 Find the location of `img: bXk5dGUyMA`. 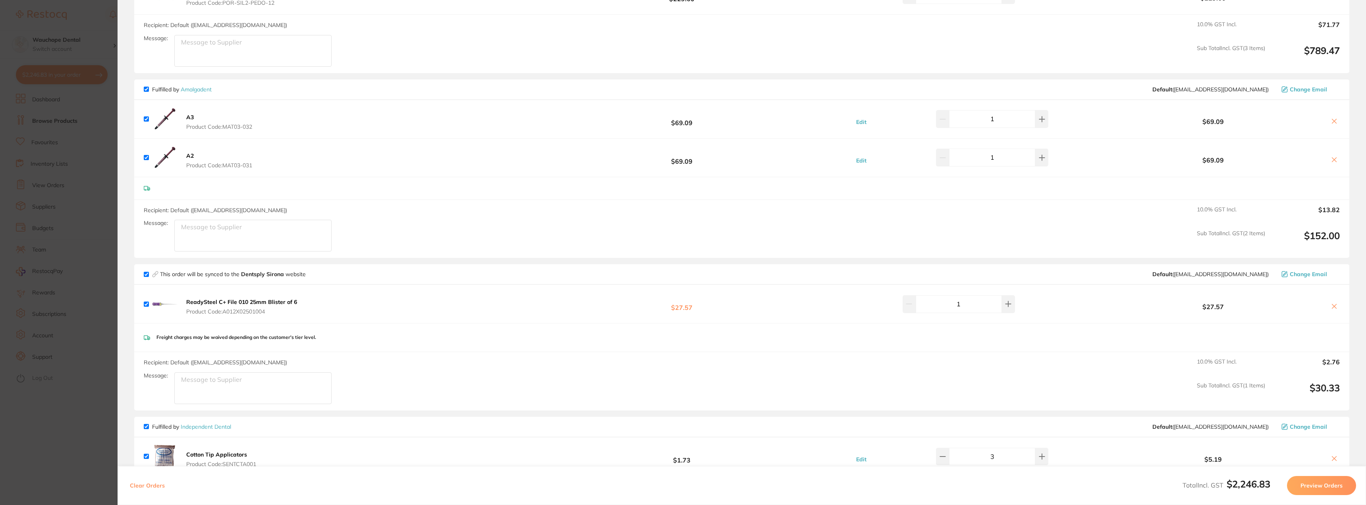

img: bXk5dGUyMA is located at coordinates (165, 304).